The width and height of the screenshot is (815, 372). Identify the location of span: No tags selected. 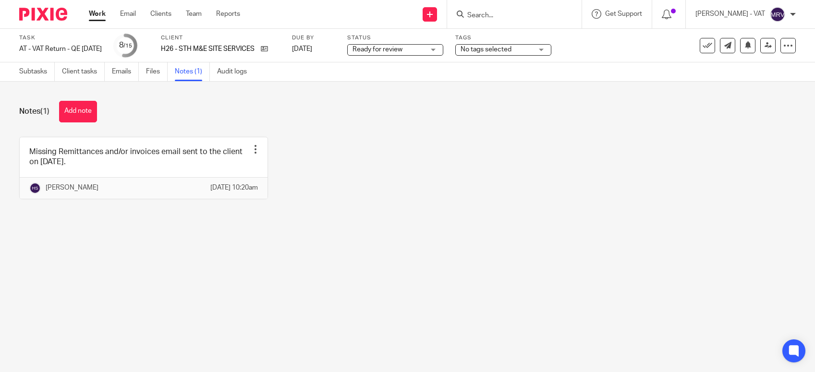
(486, 49).